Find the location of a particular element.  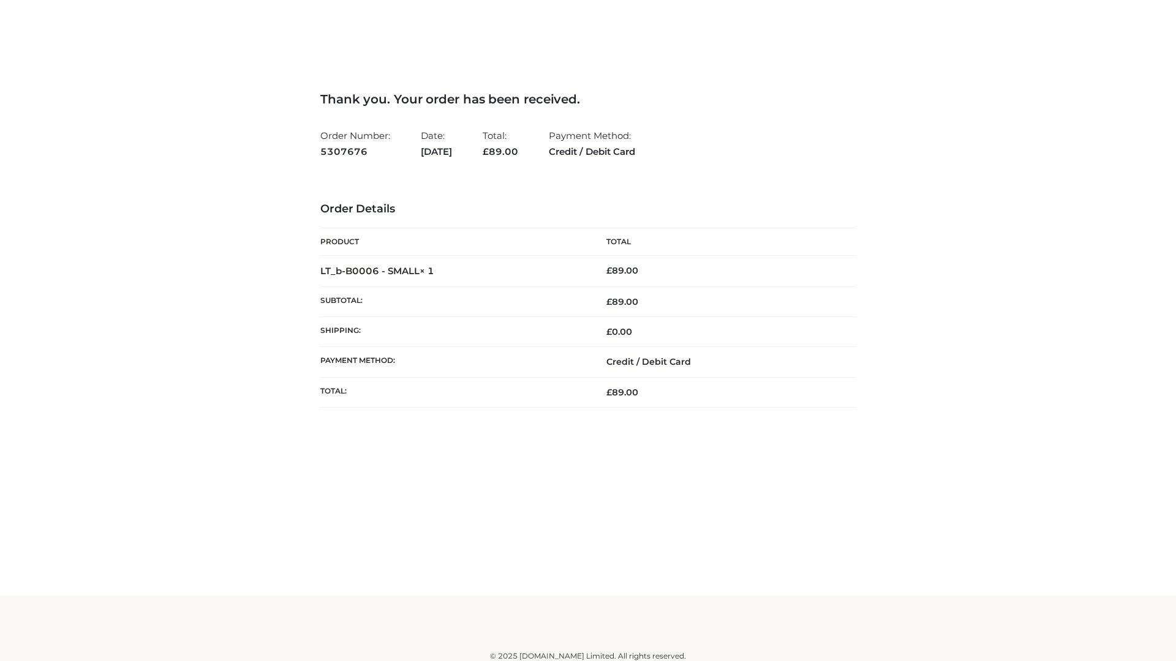

td: Credit / Debit Card is located at coordinates (721, 362).